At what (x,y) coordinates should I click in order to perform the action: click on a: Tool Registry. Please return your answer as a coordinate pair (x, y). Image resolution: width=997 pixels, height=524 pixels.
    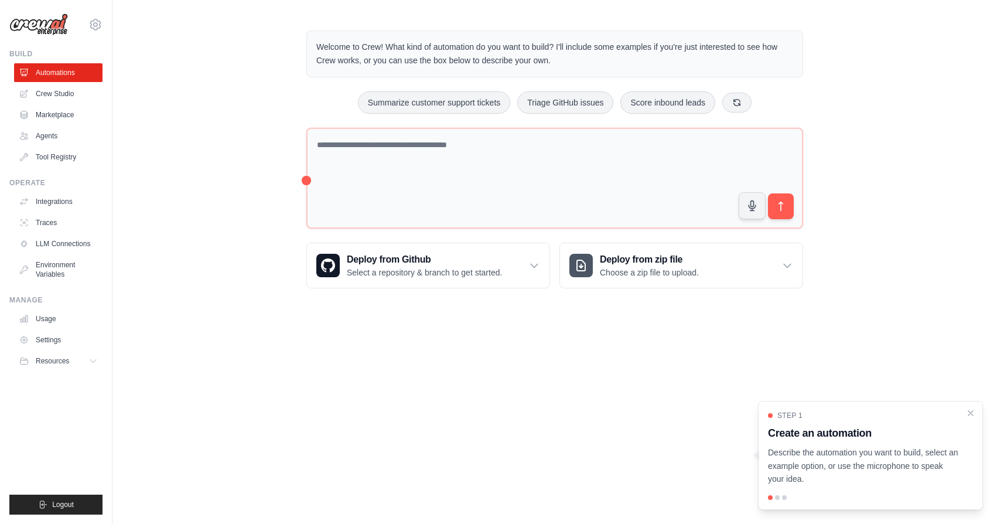
    Looking at the image, I should click on (58, 157).